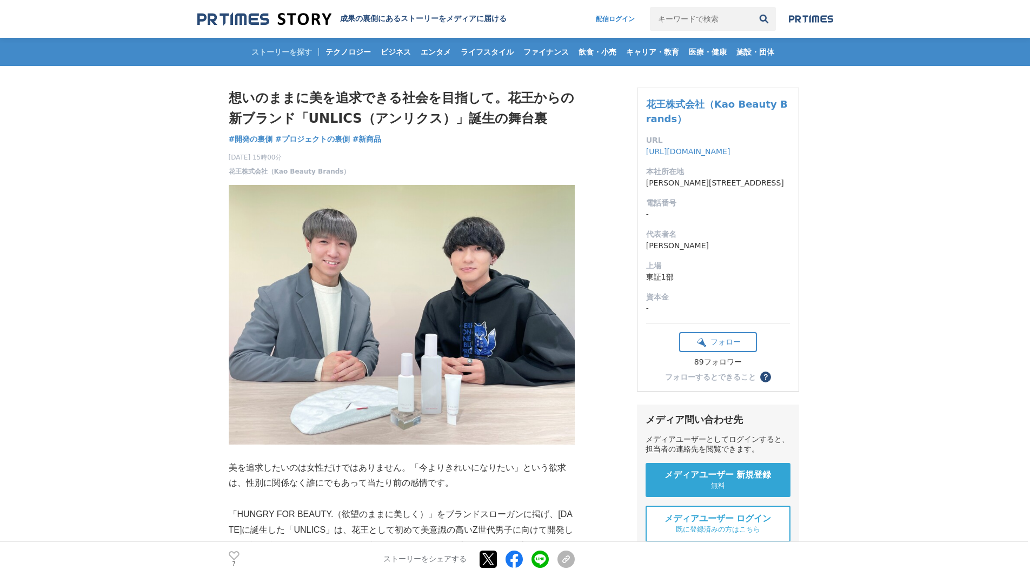  I want to click on a: テクノロジー, so click(348, 52).